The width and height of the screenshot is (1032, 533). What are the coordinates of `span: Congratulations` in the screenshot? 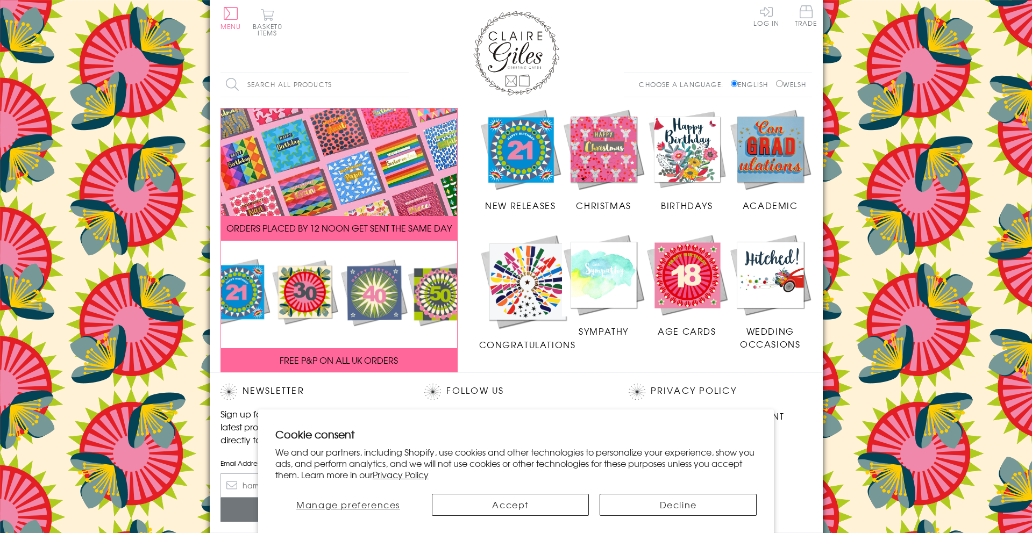 It's located at (527, 345).